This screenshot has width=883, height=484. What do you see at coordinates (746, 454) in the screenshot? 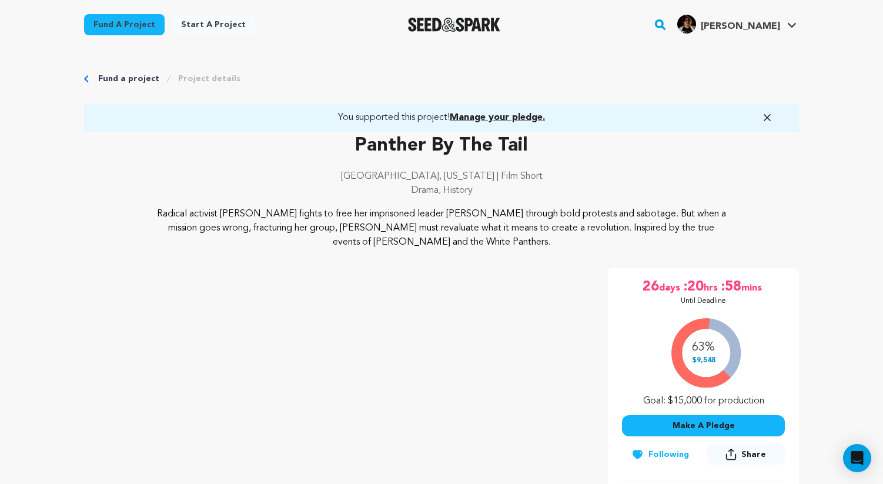
I see `button: Share` at bounding box center [746, 454].